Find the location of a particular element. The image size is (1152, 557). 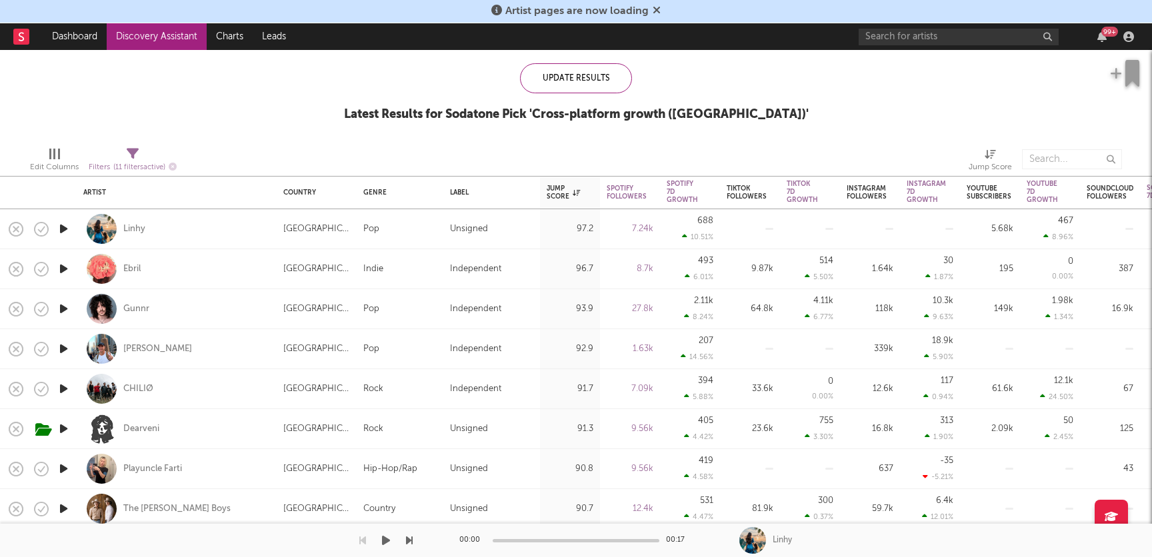

div: Gunnr is located at coordinates (136, 309).